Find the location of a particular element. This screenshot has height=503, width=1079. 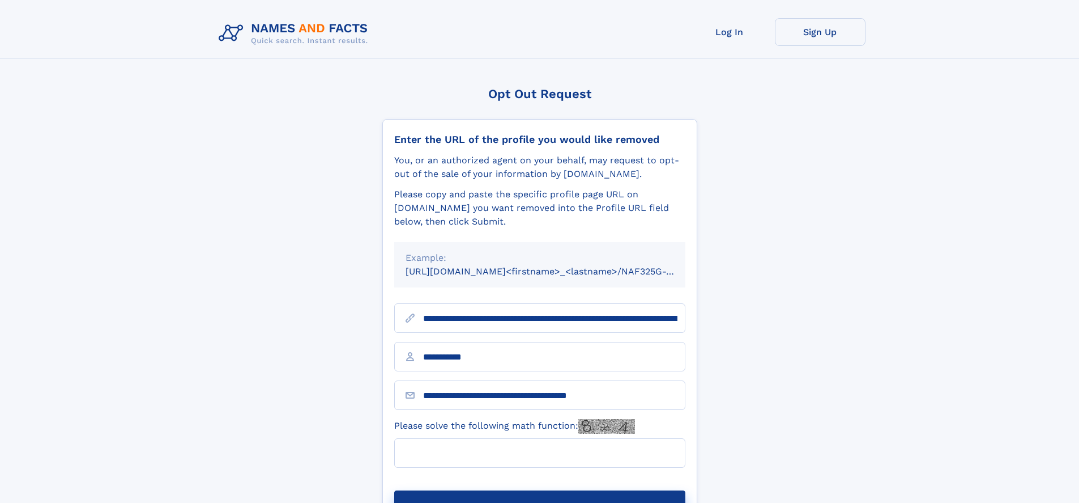

div: Example: is located at coordinates (540, 258).